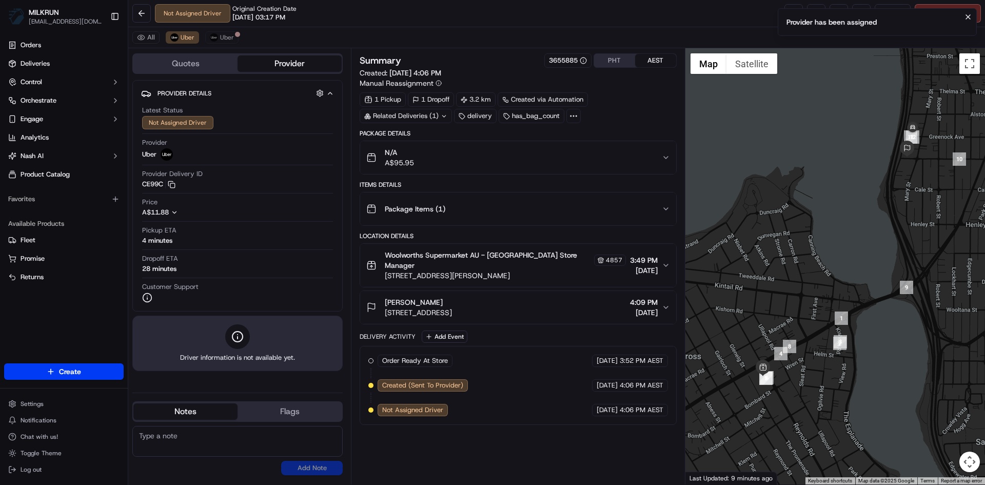 The width and height of the screenshot is (985, 485). I want to click on button: Create, so click(64, 371).